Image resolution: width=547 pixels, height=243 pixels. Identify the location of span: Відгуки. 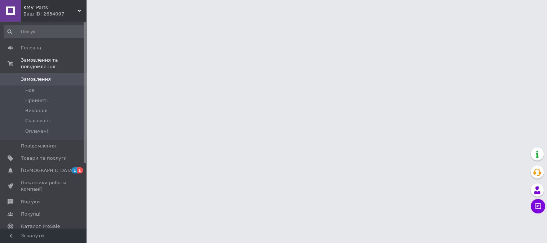
(30, 202).